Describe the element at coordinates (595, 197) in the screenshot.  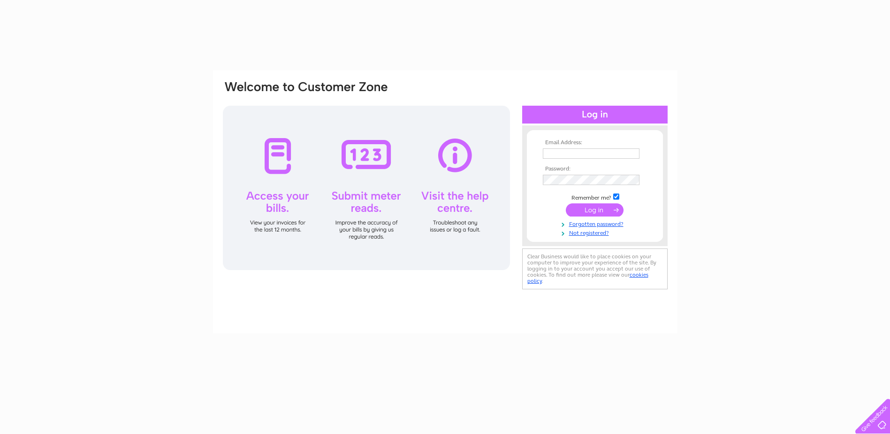
I see `td: Remember me?` at that location.